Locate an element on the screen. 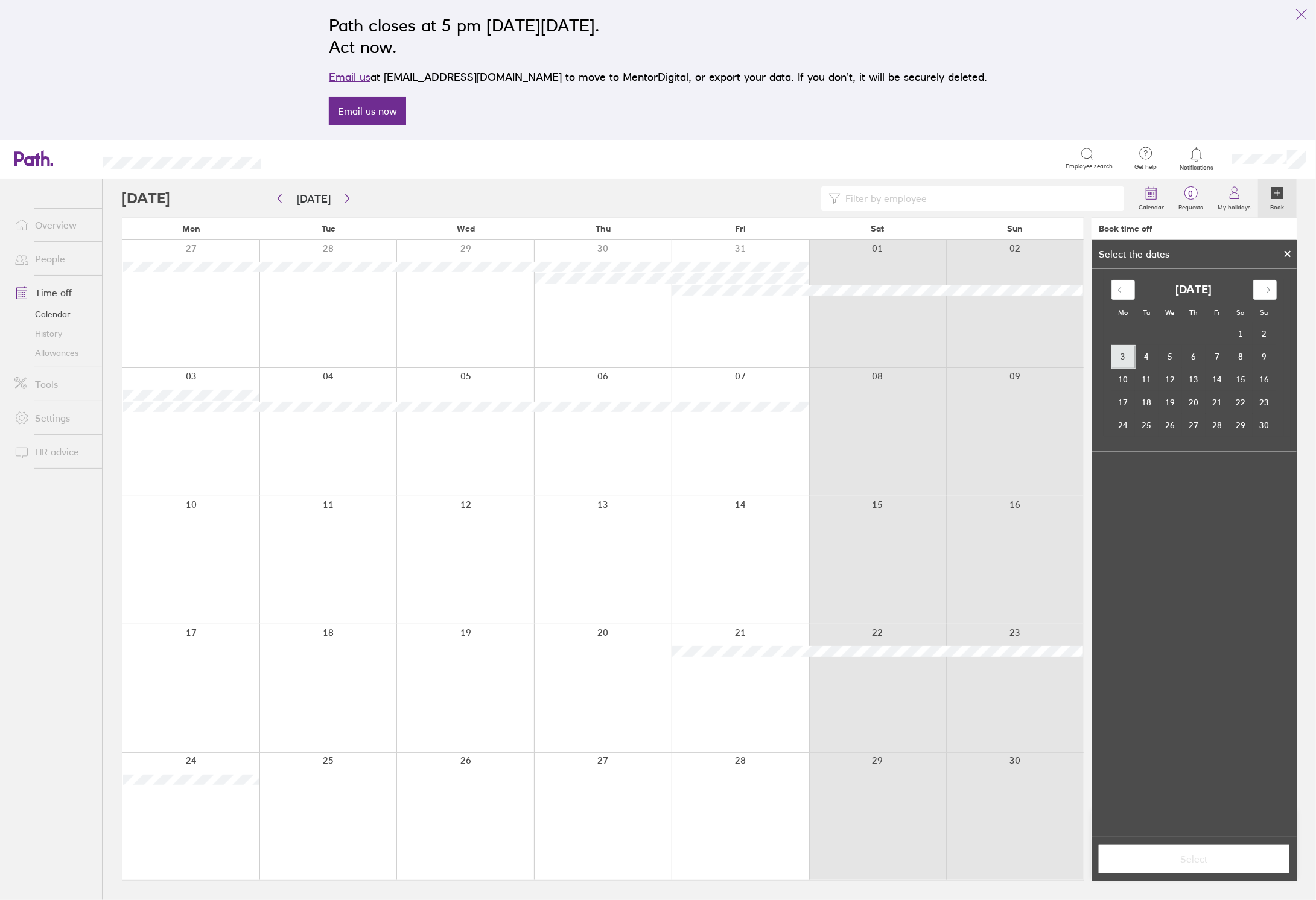  label: My holidays is located at coordinates (1234, 205).